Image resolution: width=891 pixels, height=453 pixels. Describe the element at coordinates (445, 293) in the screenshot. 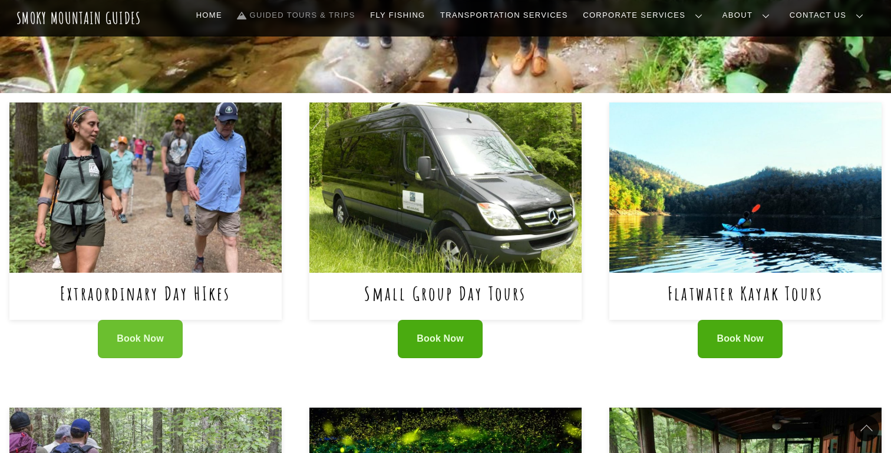

I see `a: Small Group Day Tours` at that location.